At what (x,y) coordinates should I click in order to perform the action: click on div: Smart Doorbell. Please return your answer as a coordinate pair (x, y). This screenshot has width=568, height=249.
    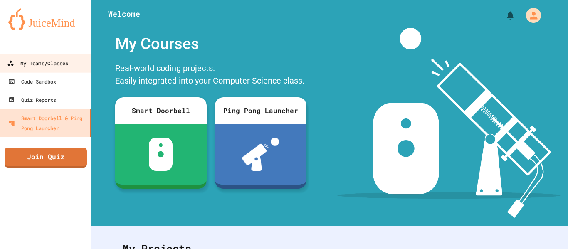
    Looking at the image, I should click on (161, 111).